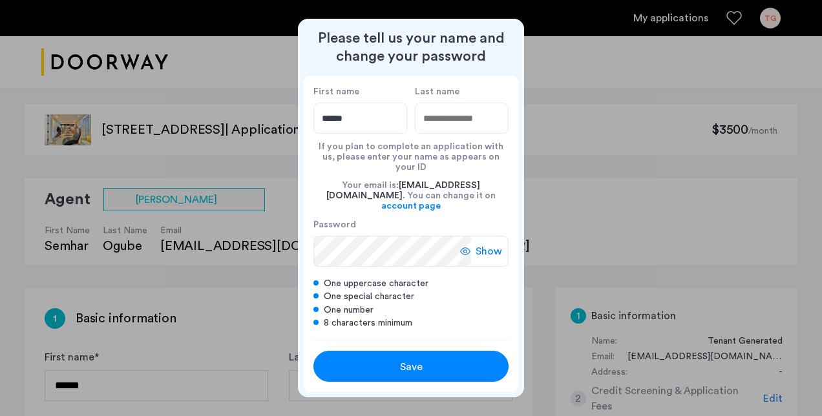  I want to click on a: account page, so click(411, 206).